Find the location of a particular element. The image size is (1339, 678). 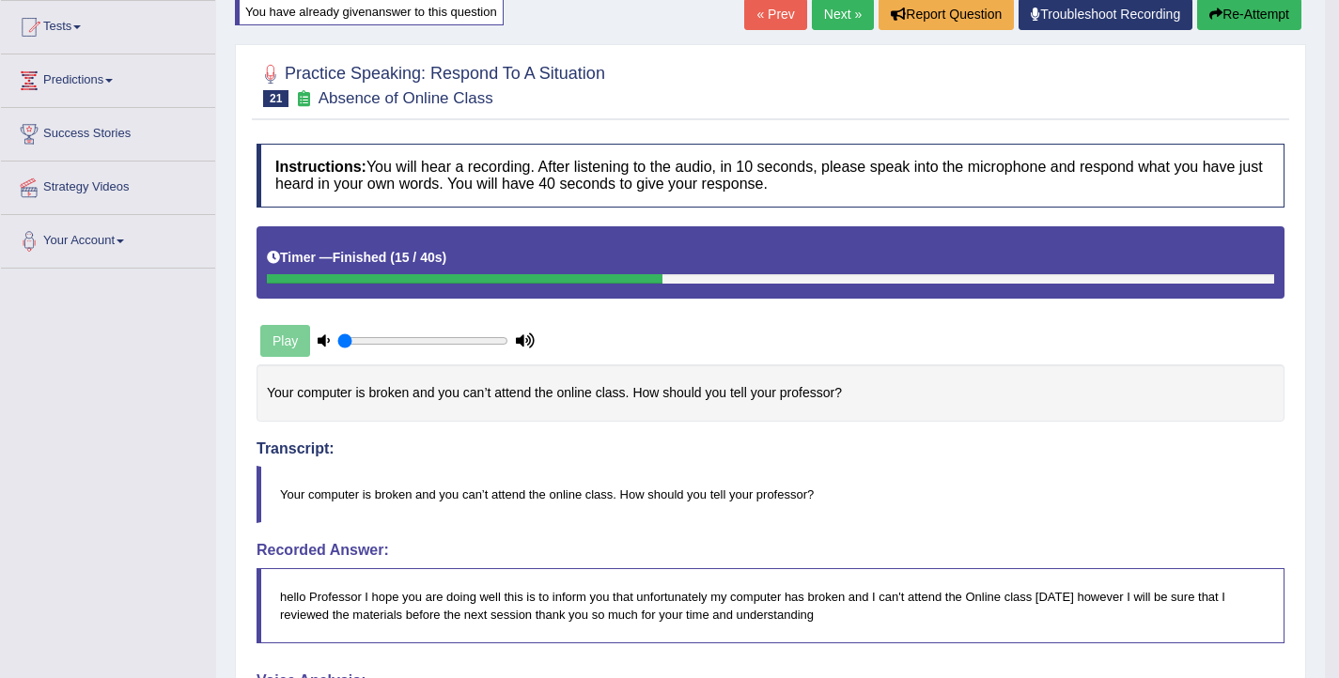

h4: You will hear a recording. After listening to the audio, in 10 seconds, please speak into the mic... is located at coordinates (770, 175).